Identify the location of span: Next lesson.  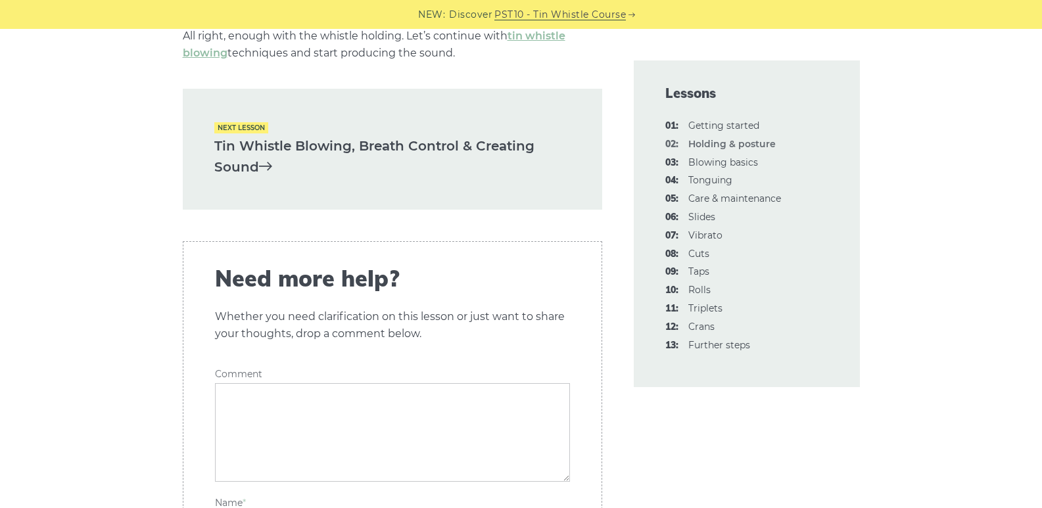
(241, 127).